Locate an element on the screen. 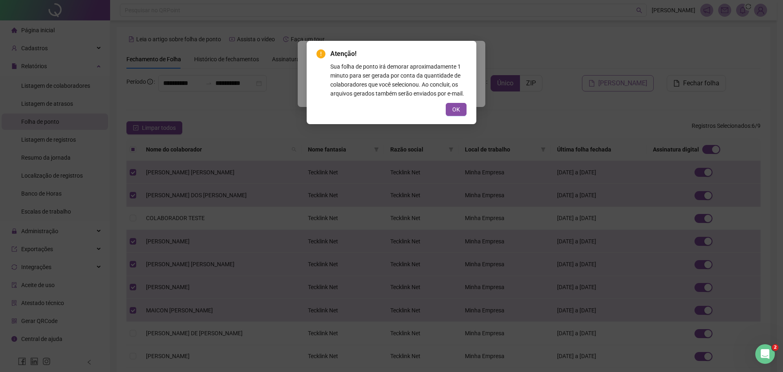 Image resolution: width=783 pixels, height=372 pixels. span: exclamation-circle is located at coordinates (321, 54).